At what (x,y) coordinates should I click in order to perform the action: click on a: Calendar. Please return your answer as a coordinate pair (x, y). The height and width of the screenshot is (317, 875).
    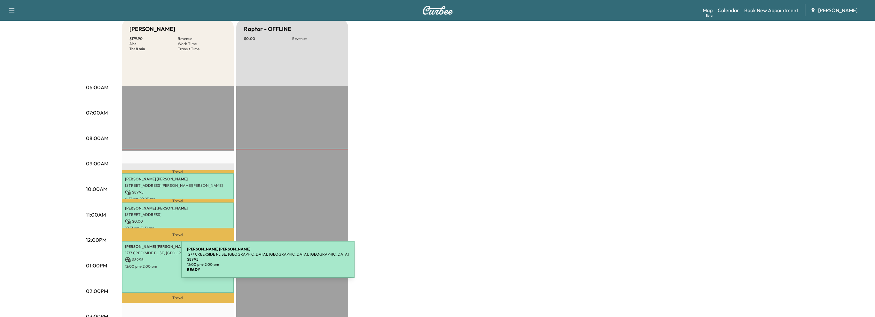
    Looking at the image, I should click on (728, 10).